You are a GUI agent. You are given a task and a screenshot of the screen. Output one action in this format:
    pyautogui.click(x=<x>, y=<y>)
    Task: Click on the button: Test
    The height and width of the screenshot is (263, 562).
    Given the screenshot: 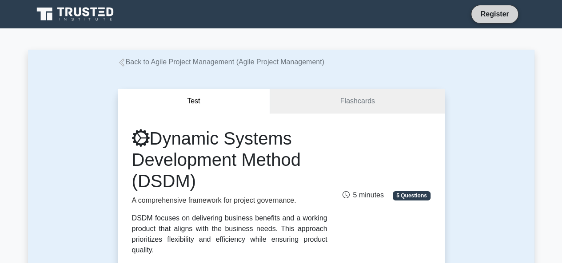 What is the action you would take?
    pyautogui.click(x=194, y=101)
    